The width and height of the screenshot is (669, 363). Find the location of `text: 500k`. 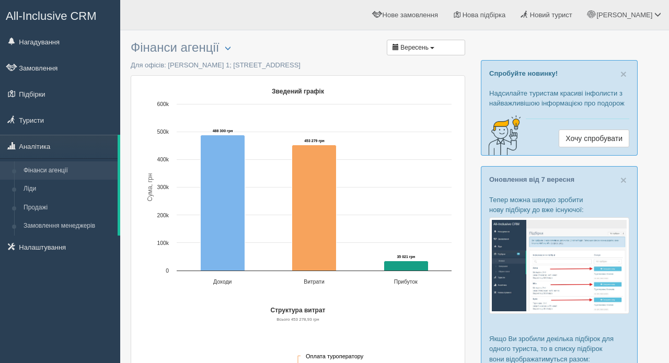

text: 500k is located at coordinates (163, 132).